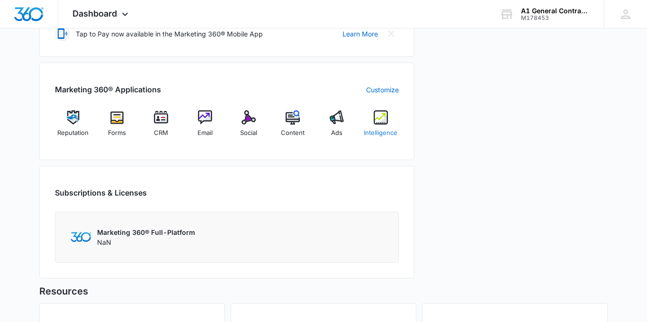 The width and height of the screenshot is (647, 322). Describe the element at coordinates (380, 127) in the screenshot. I see `a: Intelligence` at that location.